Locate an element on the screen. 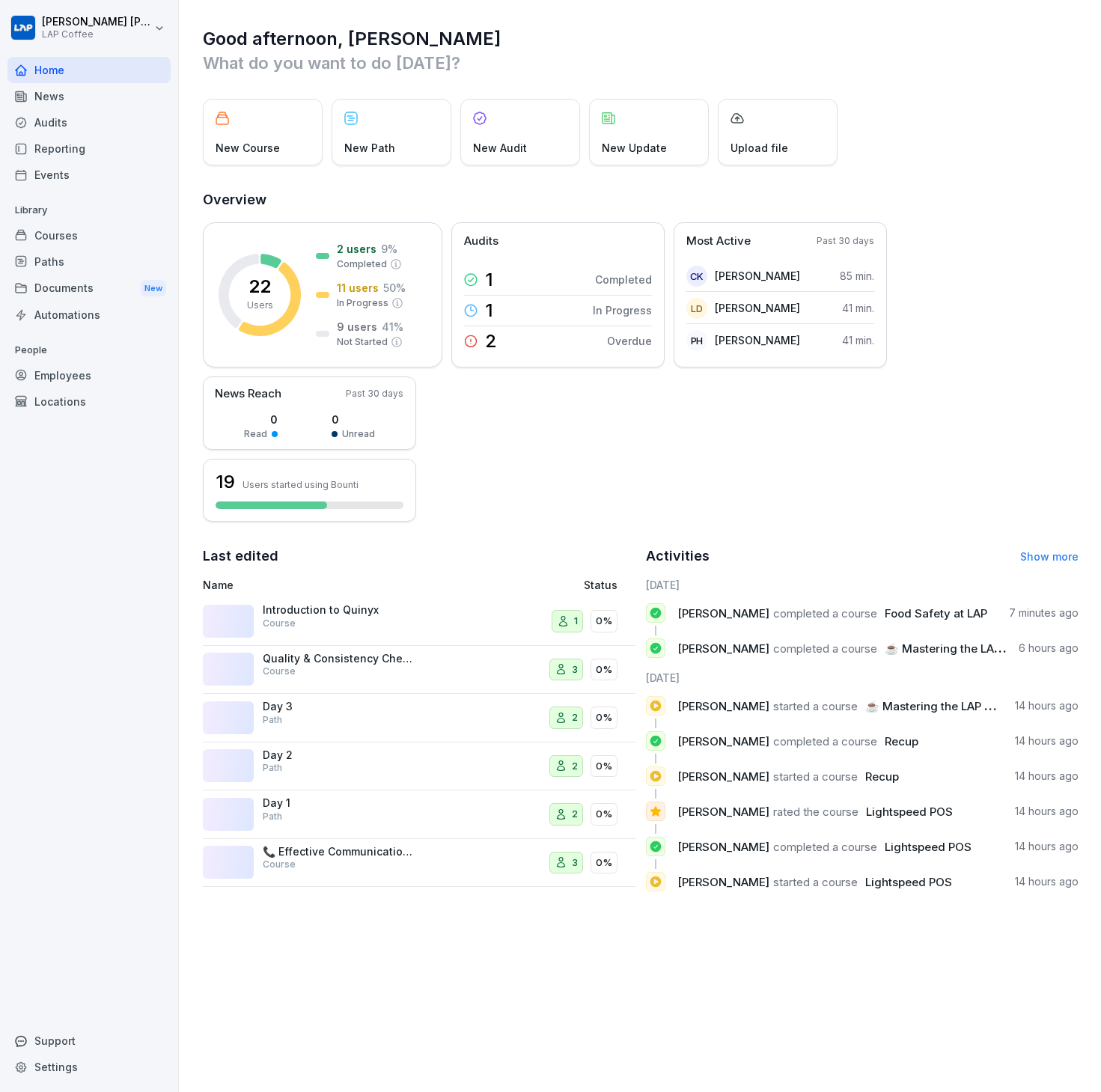  p: New Audit is located at coordinates (500, 147).